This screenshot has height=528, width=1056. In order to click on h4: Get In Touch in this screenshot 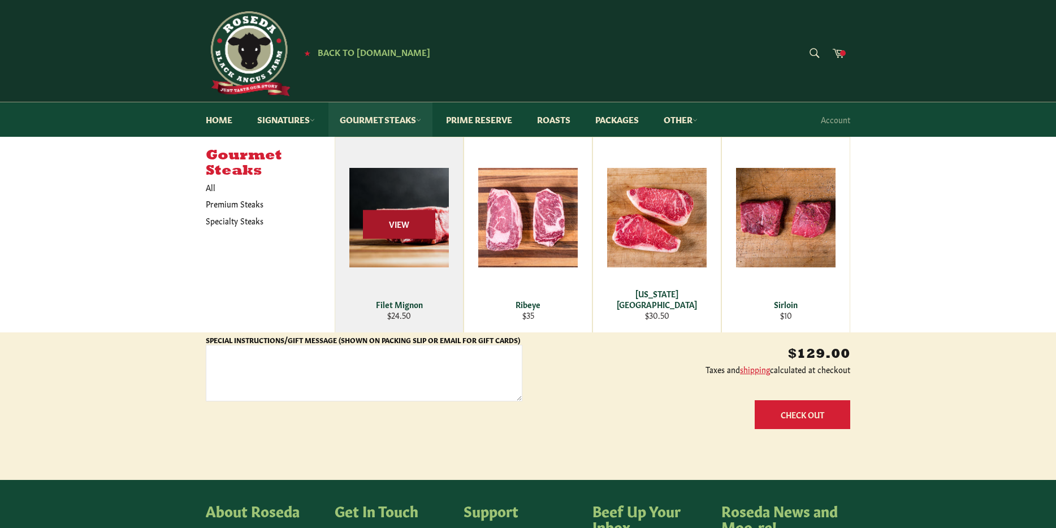, I will do `click(393, 510)`.